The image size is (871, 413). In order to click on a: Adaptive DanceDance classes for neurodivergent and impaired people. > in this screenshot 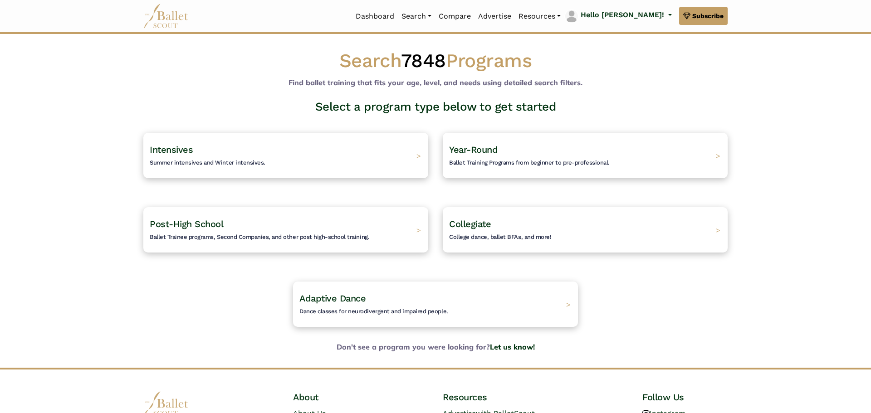, I will do `click(436, 304)`.